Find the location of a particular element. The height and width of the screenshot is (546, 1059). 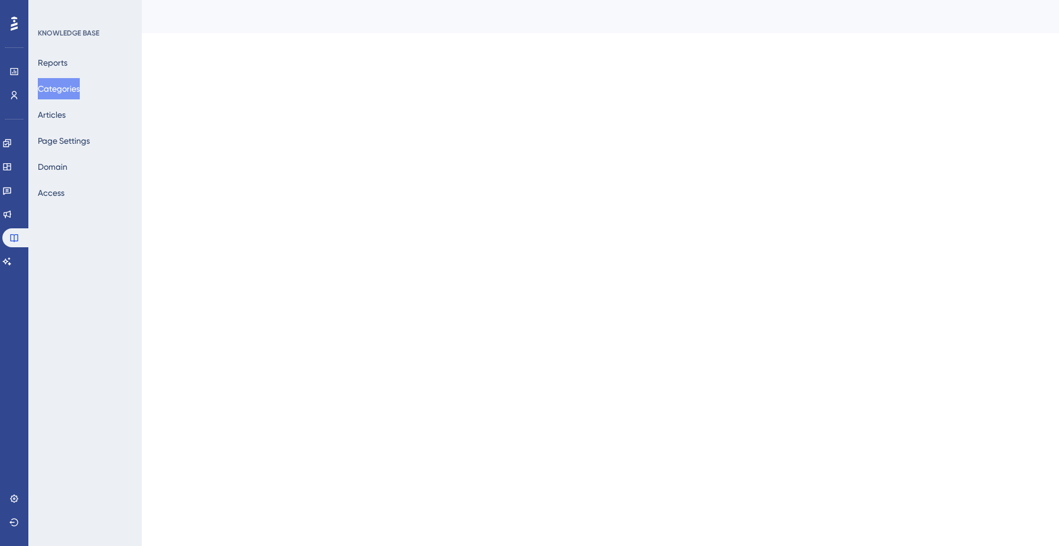

button: Domain is located at coordinates (53, 167).